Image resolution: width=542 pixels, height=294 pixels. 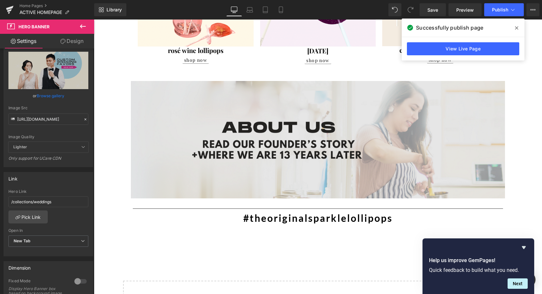 What do you see at coordinates (72, 41) in the screenshot?
I see `a: Design` at bounding box center [72, 41].